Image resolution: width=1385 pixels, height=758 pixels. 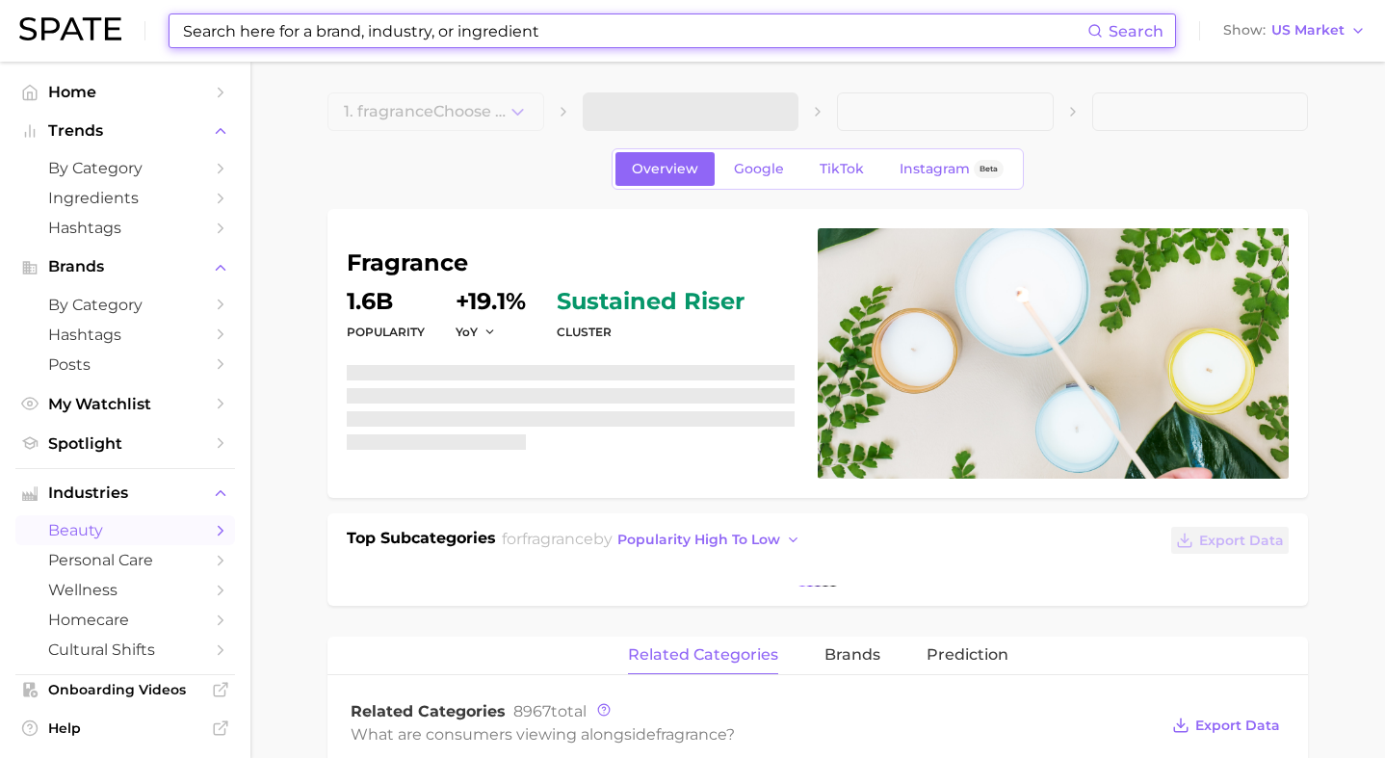 I want to click on button: Industries, so click(x=125, y=493).